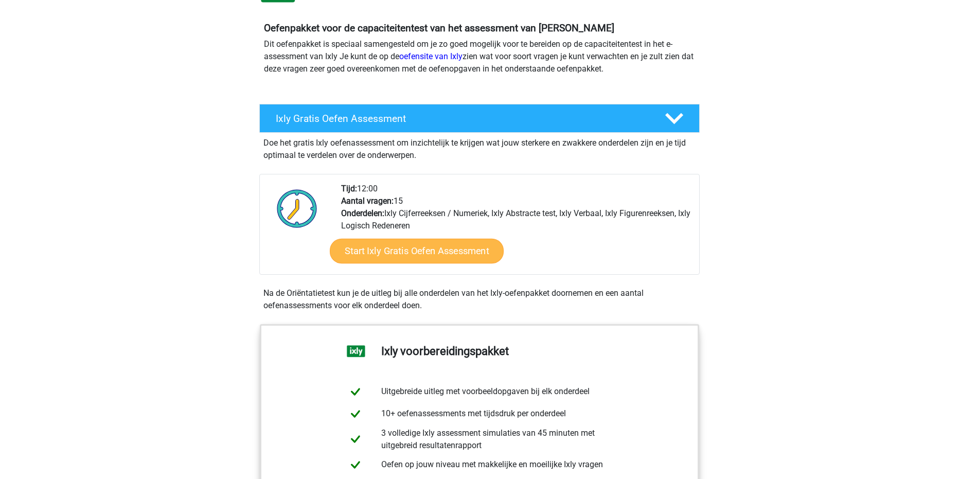  What do you see at coordinates (349, 188) in the screenshot?
I see `b: Tijd:` at bounding box center [349, 188].